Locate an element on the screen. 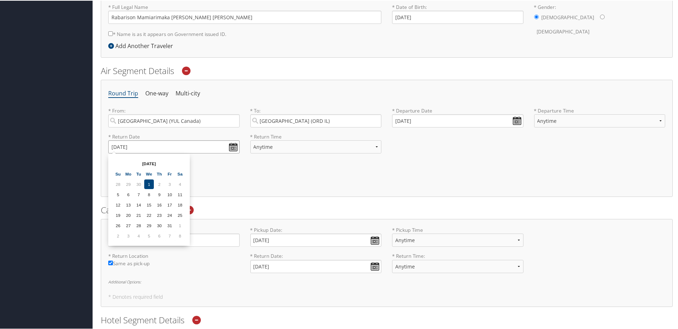 The height and width of the screenshot is (329, 678). li: Round Trip is located at coordinates (123, 93).